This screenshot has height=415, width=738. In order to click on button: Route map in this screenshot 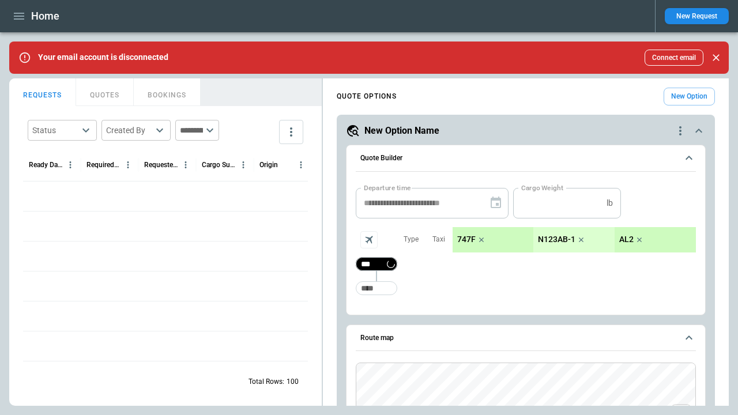, I will do `click(526, 339)`.